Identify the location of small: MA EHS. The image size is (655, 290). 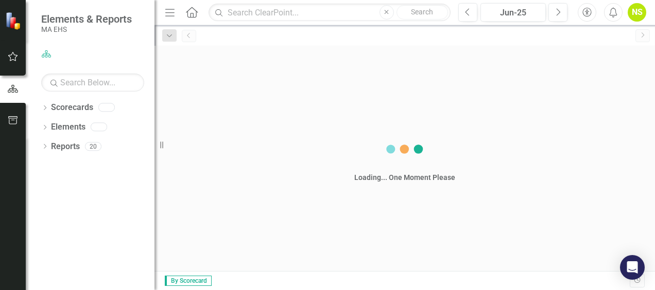
(87, 29).